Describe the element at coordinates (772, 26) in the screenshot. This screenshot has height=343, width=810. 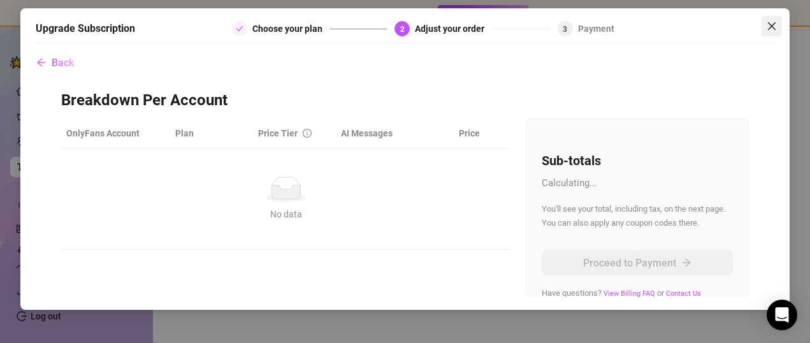
I see `span: close` at that location.